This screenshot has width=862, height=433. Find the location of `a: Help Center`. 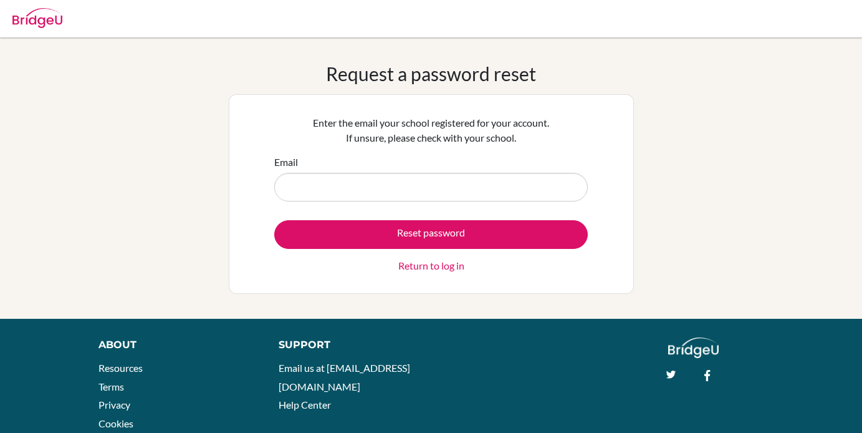

a: Help Center is located at coordinates (305, 404).